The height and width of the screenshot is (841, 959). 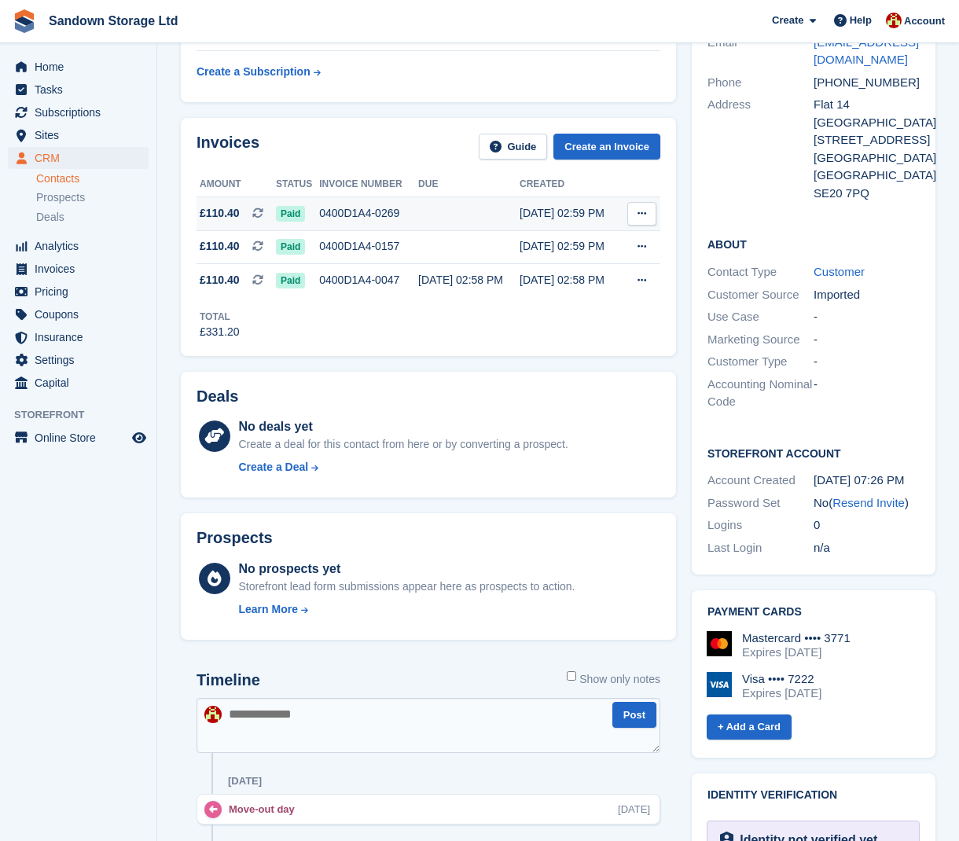 What do you see at coordinates (893, 20) in the screenshot?
I see `img: Jessica Durrant` at bounding box center [893, 20].